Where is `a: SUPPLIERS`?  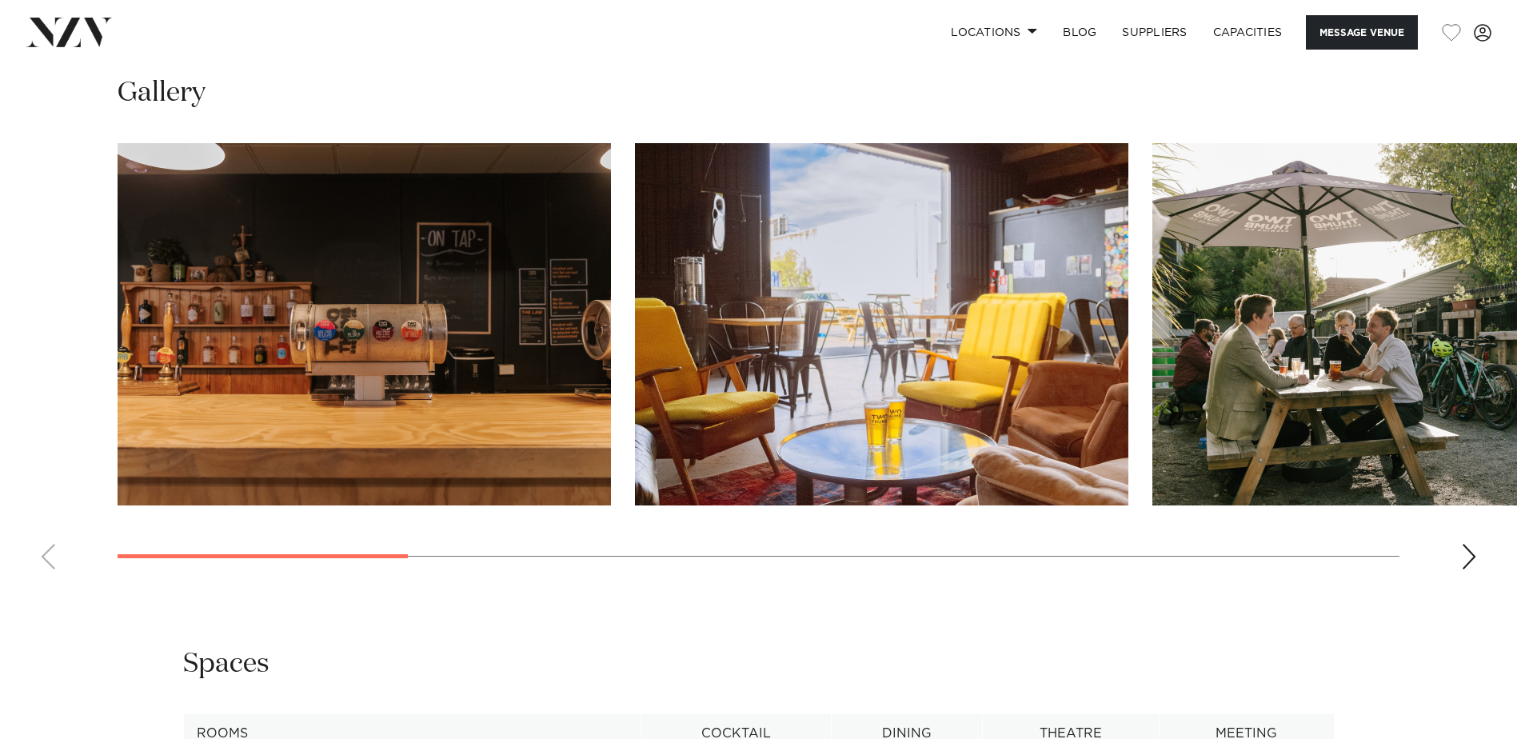 a: SUPPLIERS is located at coordinates (1154, 32).